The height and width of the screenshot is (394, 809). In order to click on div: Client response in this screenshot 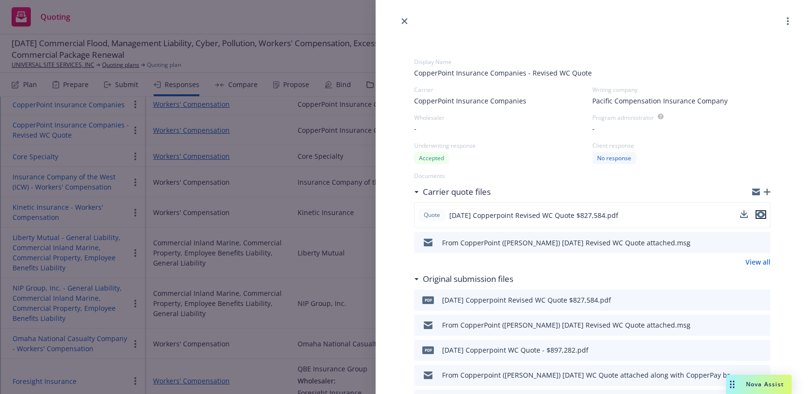, I will do `click(681, 145)`.